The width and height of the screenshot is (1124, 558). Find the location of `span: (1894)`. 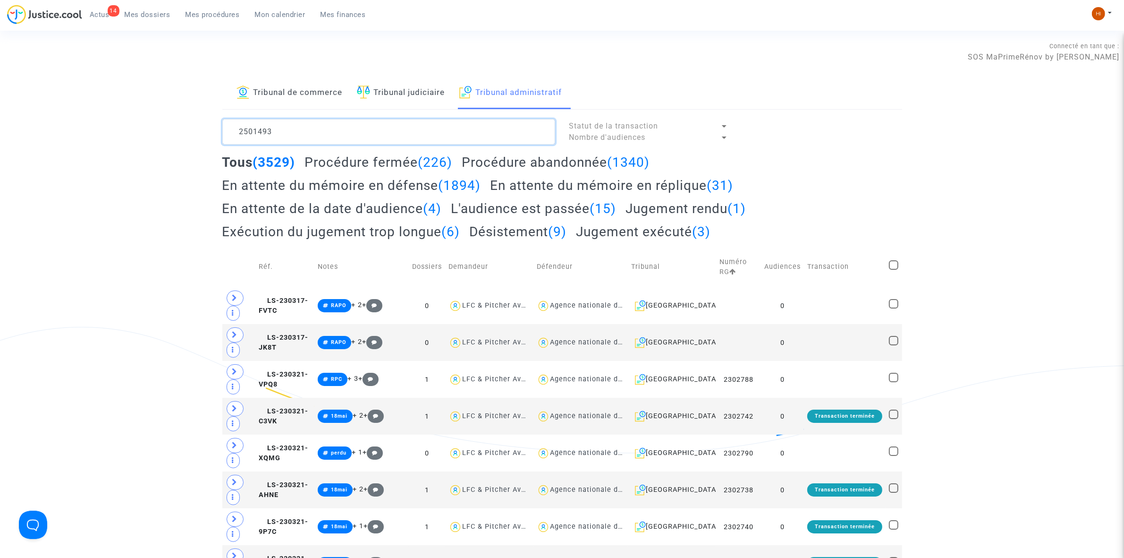

span: (1894) is located at coordinates (460, 185).